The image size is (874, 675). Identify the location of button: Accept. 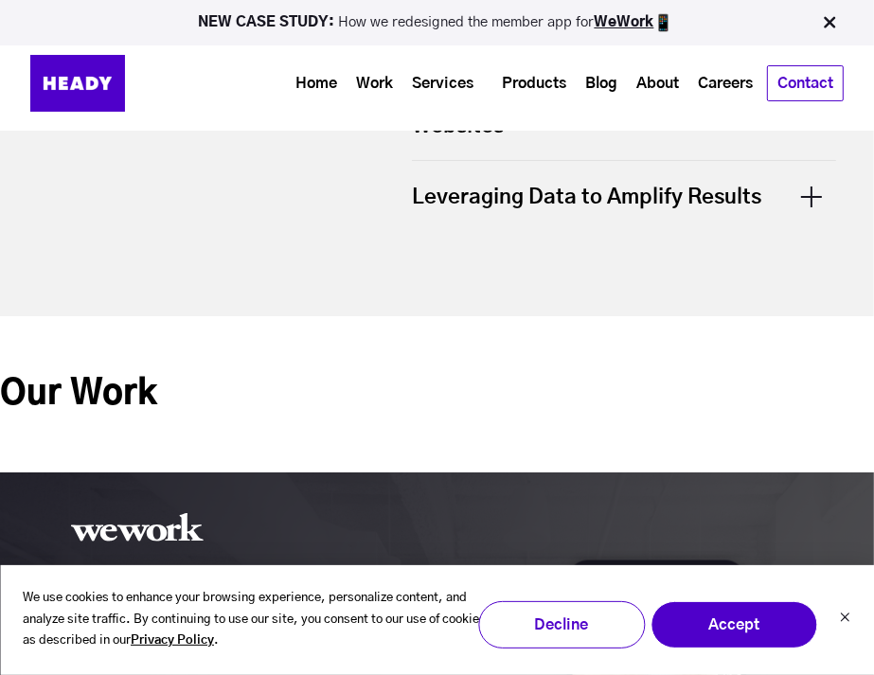
(734, 625).